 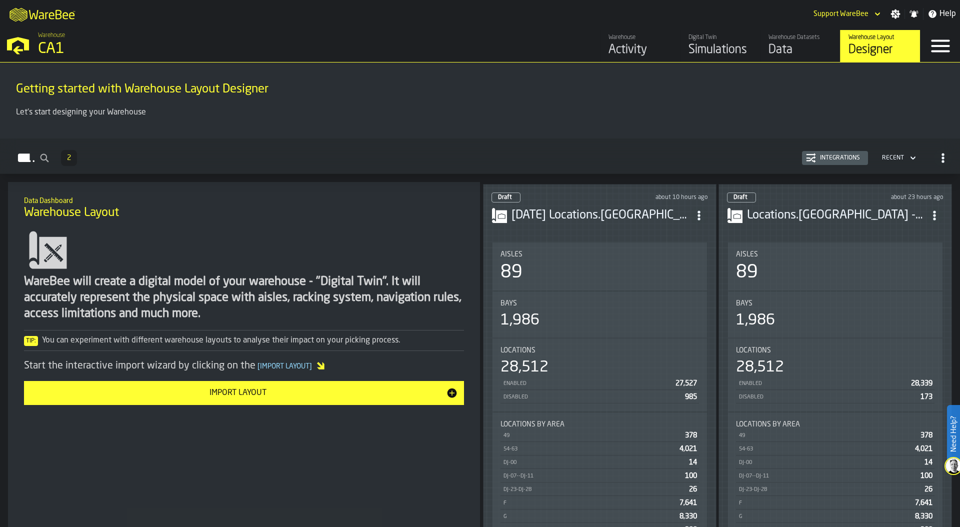 What do you see at coordinates (836, 215) in the screenshot?
I see `div: Locations.CA1 - 08.05.25.csv` at bounding box center [836, 215].